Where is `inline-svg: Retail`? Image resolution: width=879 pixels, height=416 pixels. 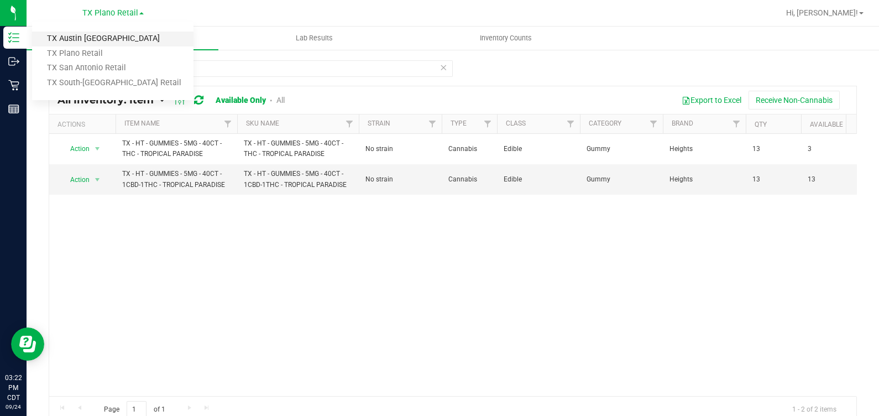
inline-svg: Retail is located at coordinates (14, 85).